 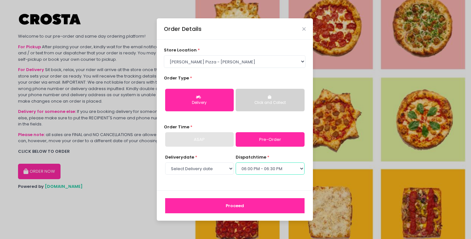 What do you see at coordinates (270, 140) in the screenshot?
I see `a: Pre-Order` at bounding box center [270, 140].